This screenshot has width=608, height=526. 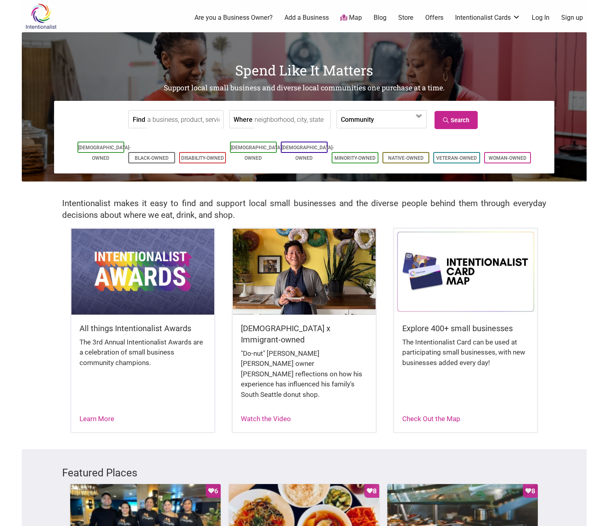 What do you see at coordinates (307, 18) in the screenshot?
I see `a: Add a Business` at bounding box center [307, 18].